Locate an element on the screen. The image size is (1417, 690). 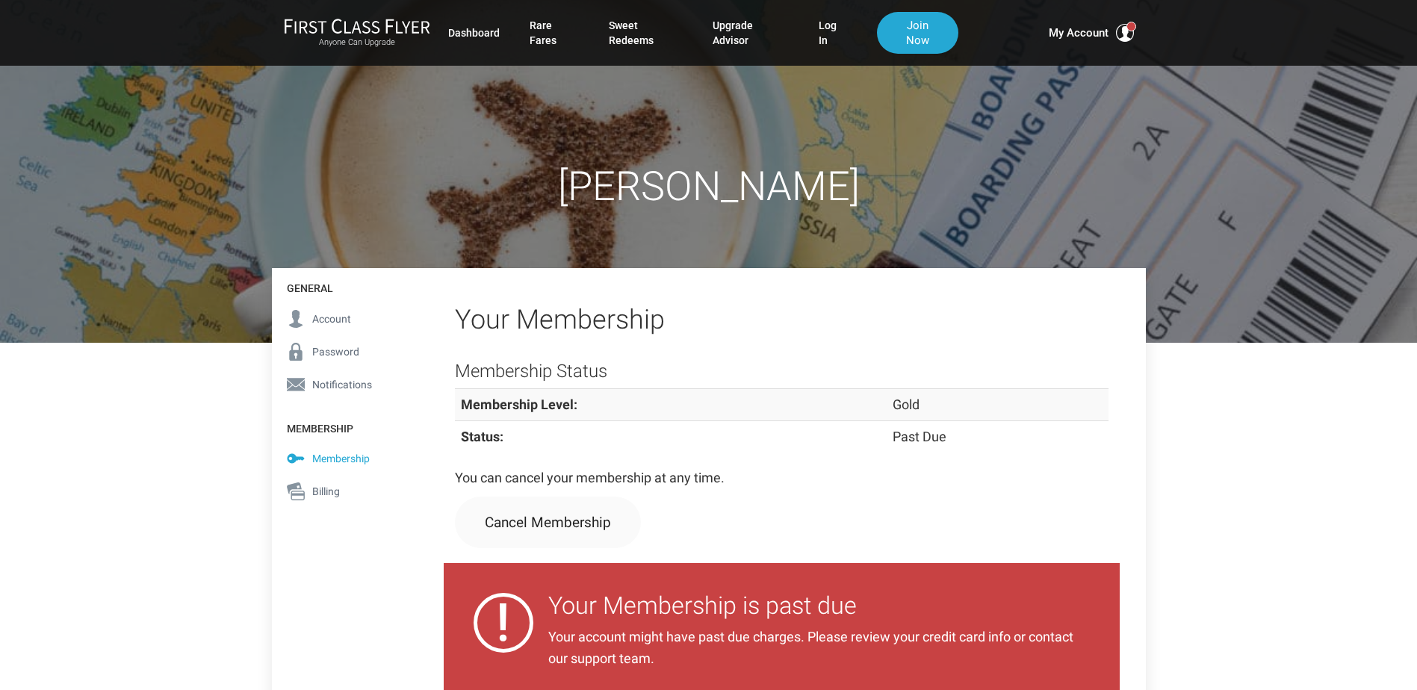
a: Log In is located at coordinates (833, 33).